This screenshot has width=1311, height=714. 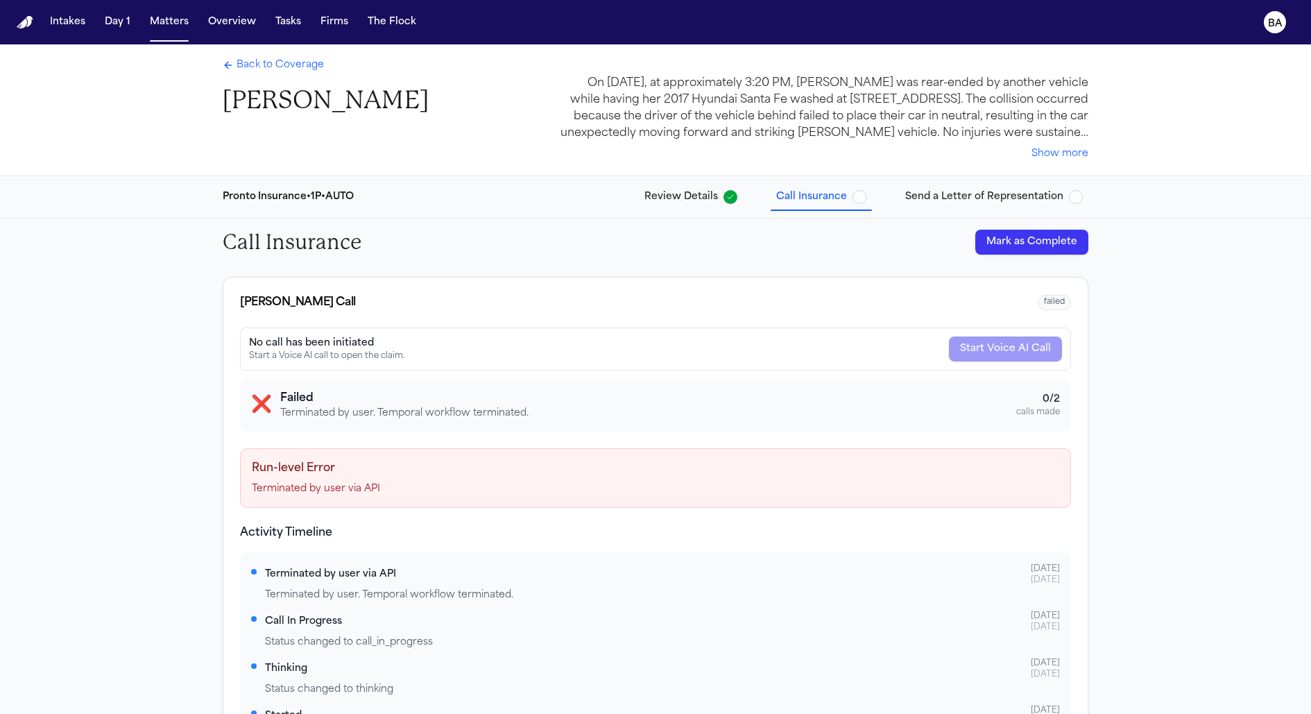 What do you see at coordinates (1275, 24) in the screenshot?
I see `text: BA` at bounding box center [1275, 24].